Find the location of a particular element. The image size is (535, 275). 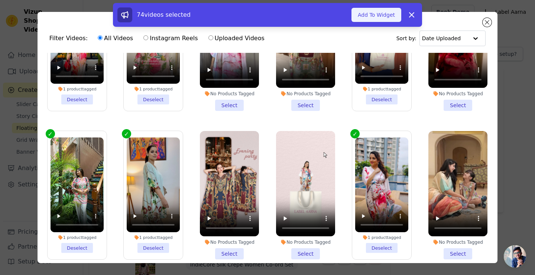

div: Filter Videos: is located at coordinates (159, 38).